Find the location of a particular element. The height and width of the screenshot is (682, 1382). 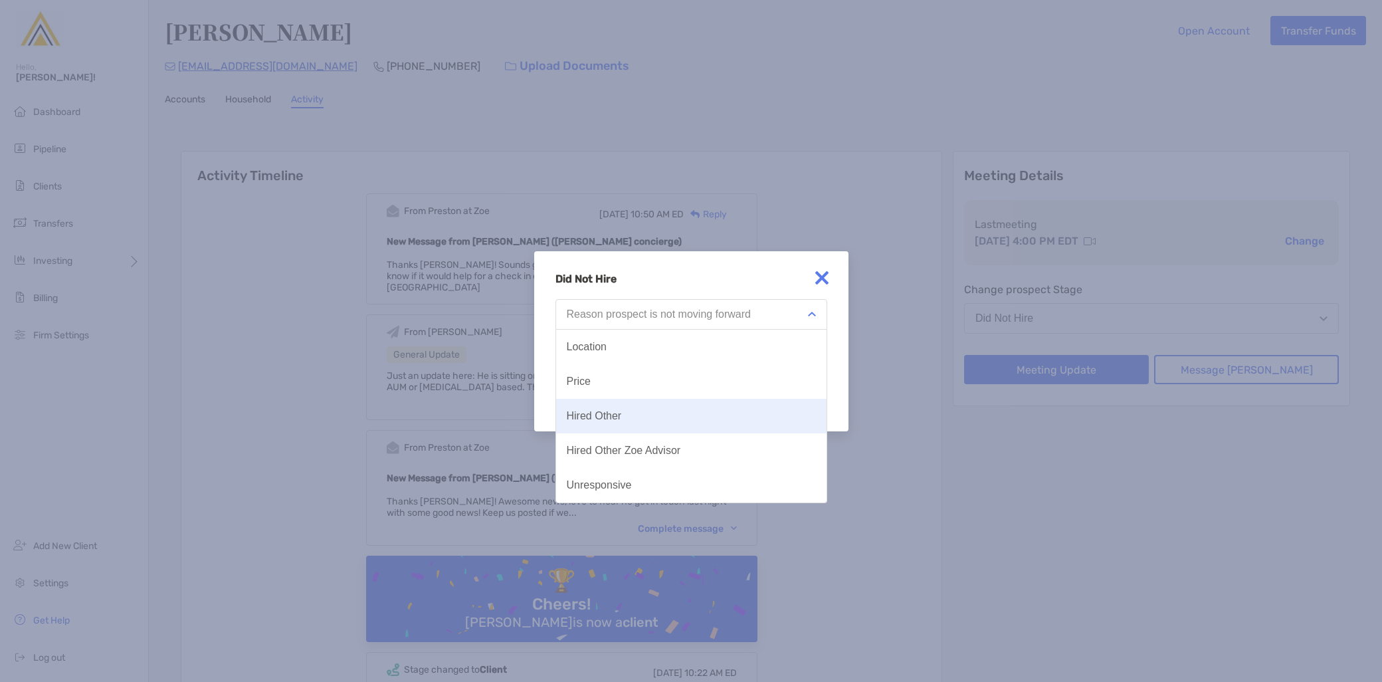

h4: Did Not Hire is located at coordinates (691, 278).